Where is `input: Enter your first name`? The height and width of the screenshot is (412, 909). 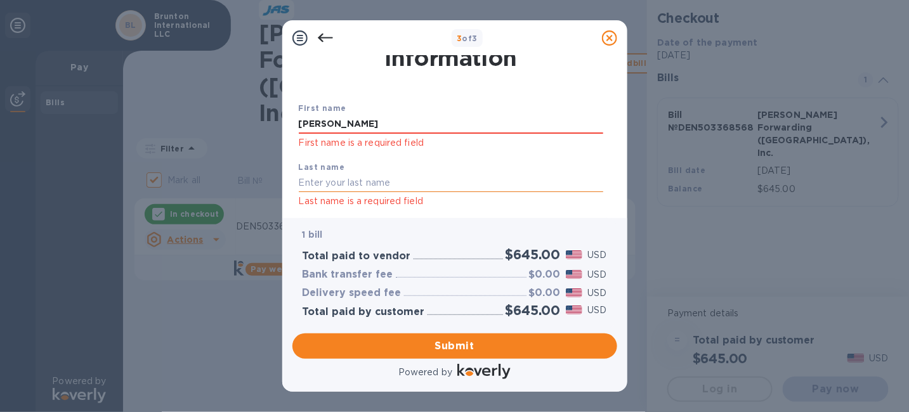 input: Enter your first name is located at coordinates (451, 124).